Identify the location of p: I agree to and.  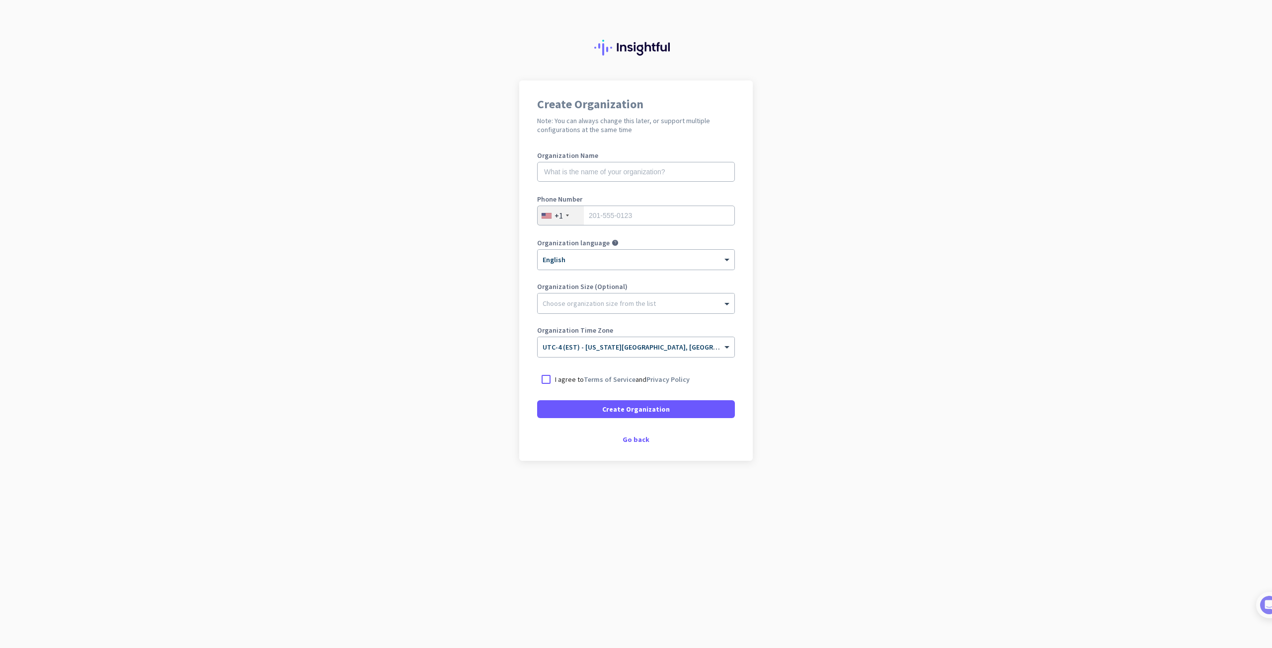
(622, 380).